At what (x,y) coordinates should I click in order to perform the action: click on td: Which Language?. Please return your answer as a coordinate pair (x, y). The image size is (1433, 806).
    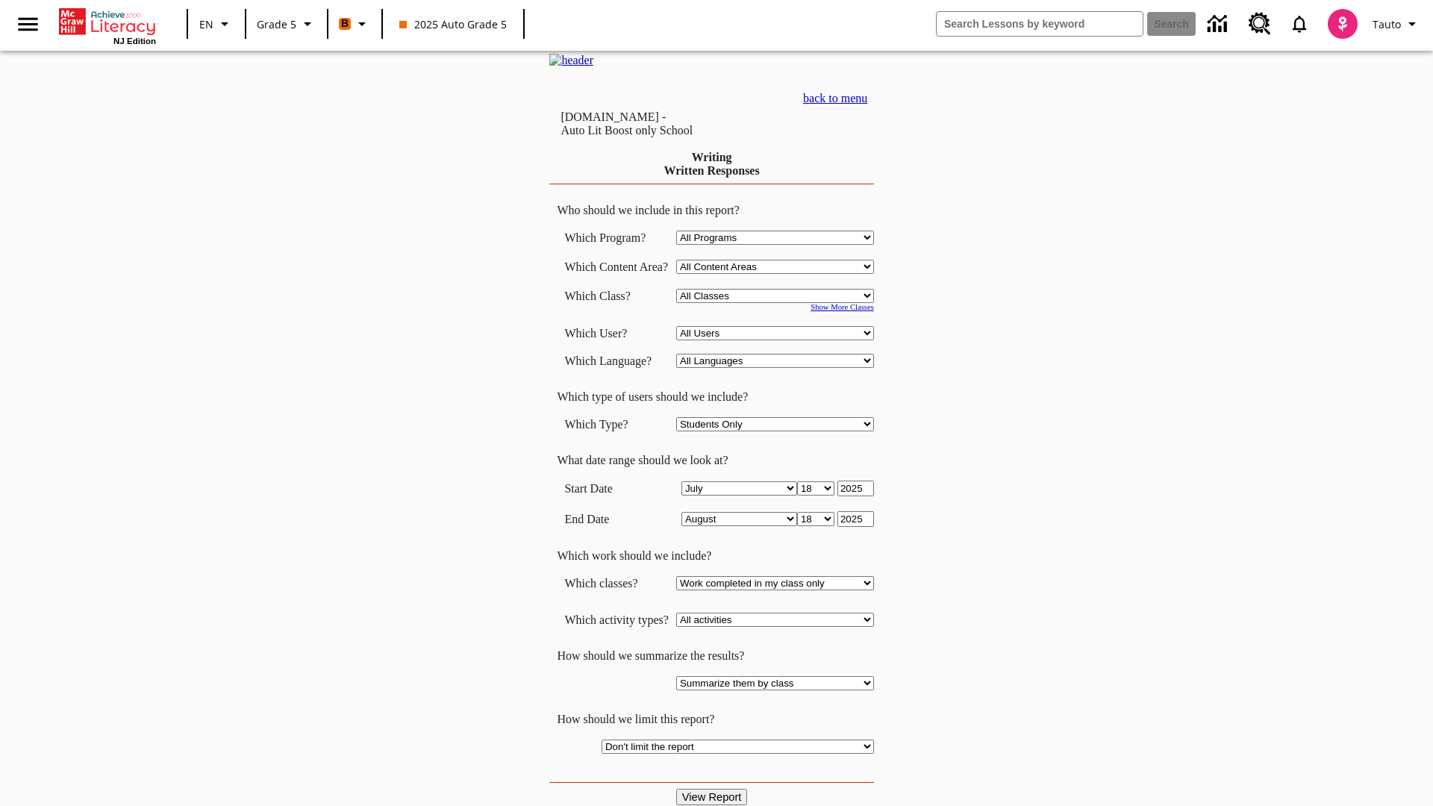
    Looking at the image, I should click on (617, 361).